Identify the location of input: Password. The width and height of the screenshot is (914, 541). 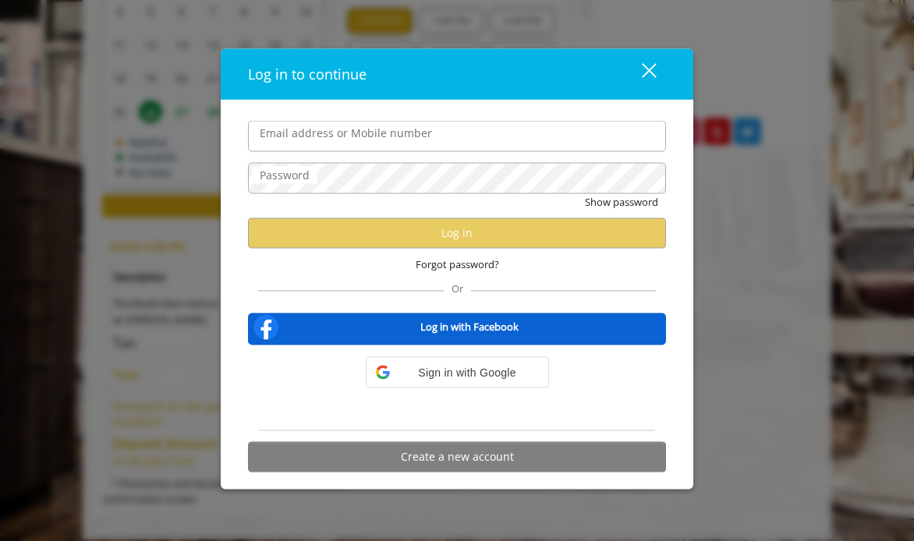
(457, 179).